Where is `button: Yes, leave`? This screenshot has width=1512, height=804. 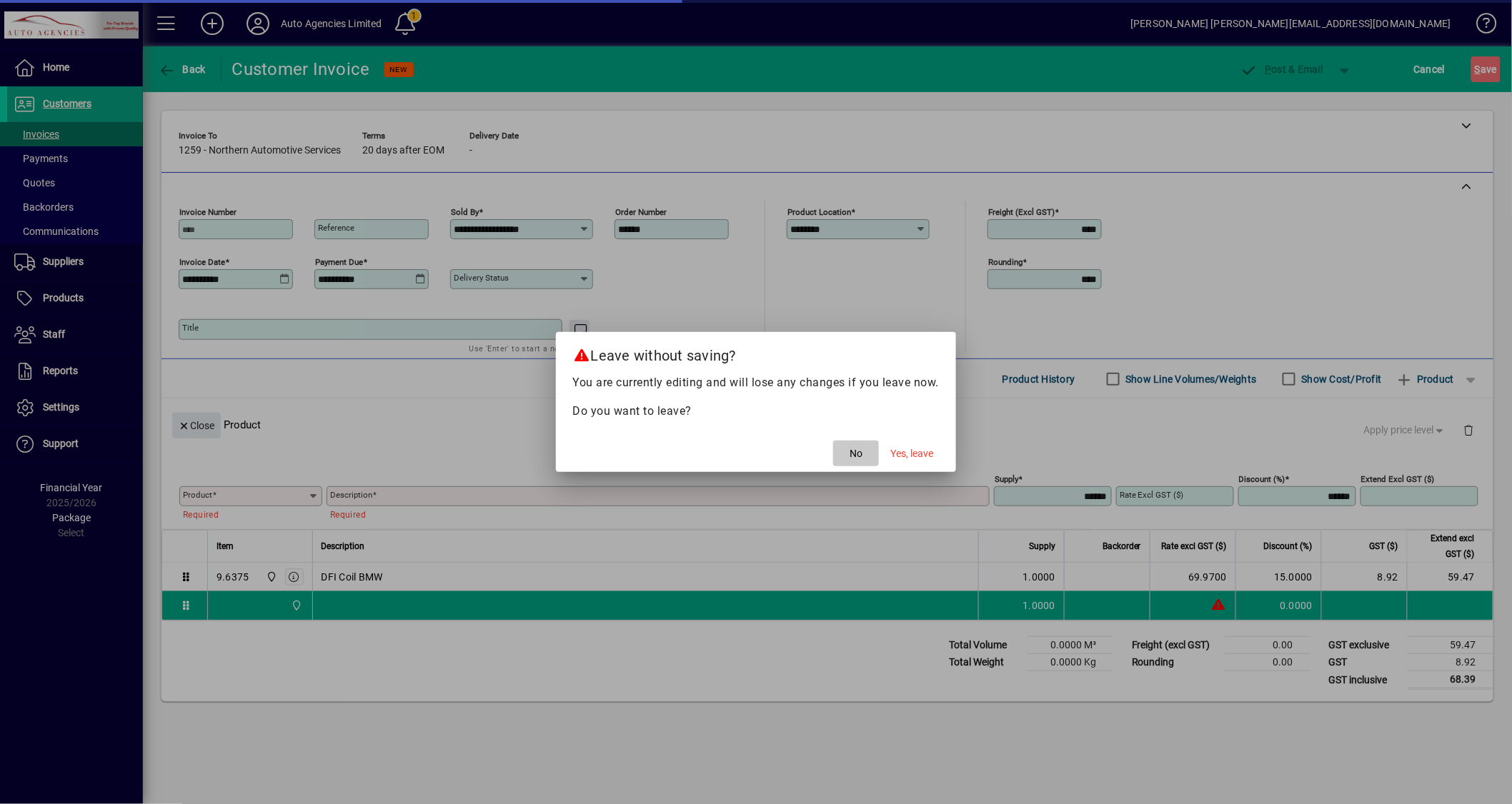
button: Yes, leave is located at coordinates (911, 454).